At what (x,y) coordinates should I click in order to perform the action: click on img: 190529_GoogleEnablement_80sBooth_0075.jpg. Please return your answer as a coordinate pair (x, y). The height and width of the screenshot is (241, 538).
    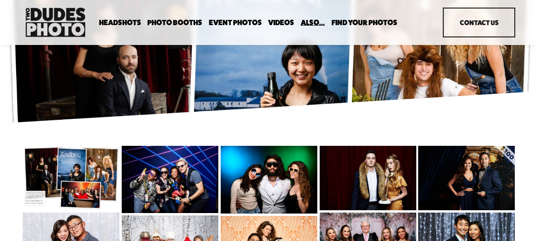
    Looking at the image, I should click on (170, 179).